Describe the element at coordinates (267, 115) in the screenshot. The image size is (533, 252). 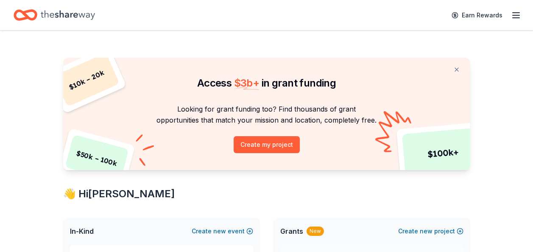
I see `p: Looking for grant funding too? Find thousands of grant opportunities that match your mission and ...` at that location.